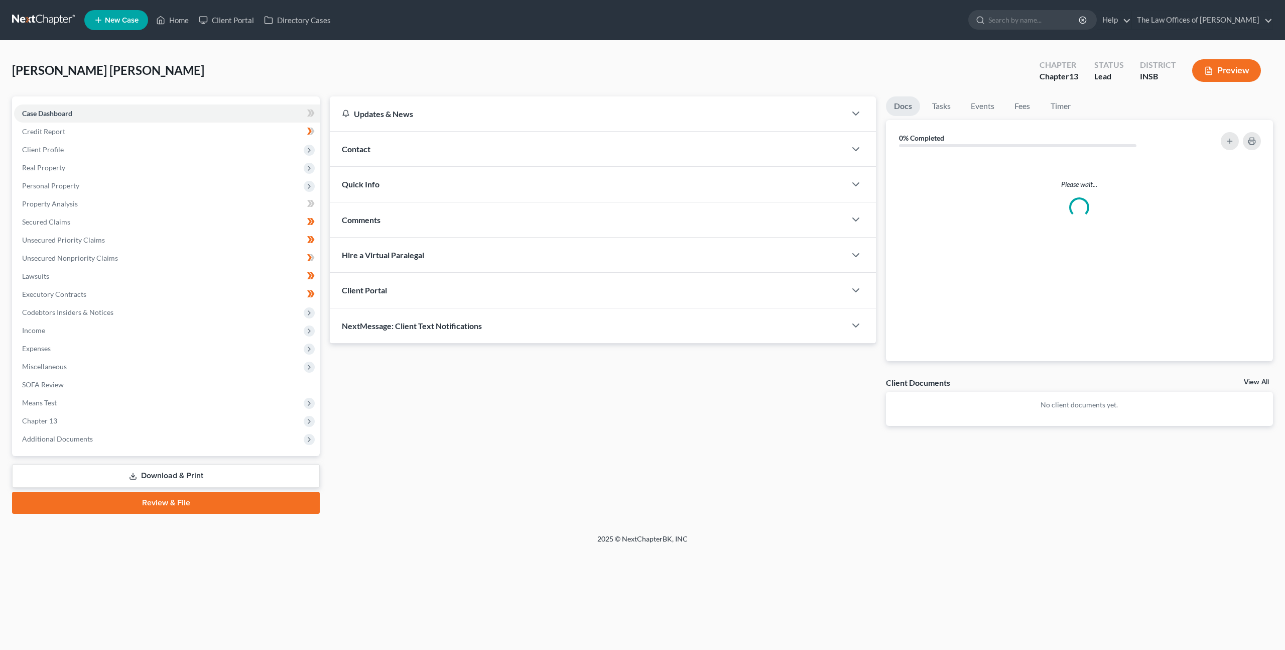  I want to click on a: SOFA Review, so click(167, 385).